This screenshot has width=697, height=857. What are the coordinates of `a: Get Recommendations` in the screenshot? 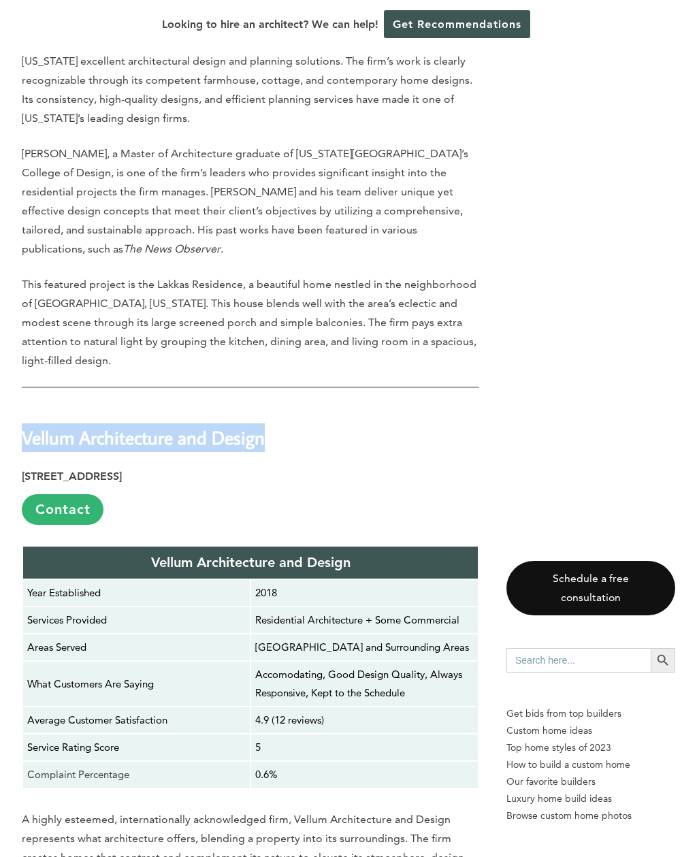 It's located at (457, 24).